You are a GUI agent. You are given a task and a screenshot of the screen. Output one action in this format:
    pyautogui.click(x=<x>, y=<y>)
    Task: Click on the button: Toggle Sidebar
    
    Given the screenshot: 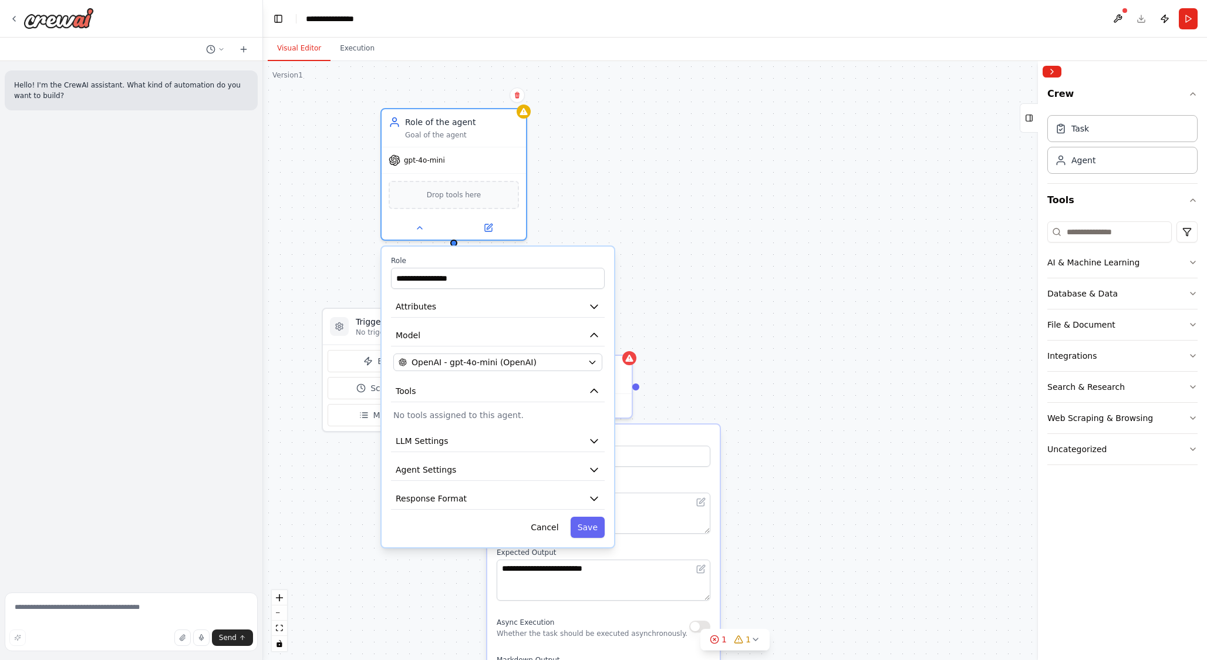 What is the action you would take?
    pyautogui.click(x=1038, y=360)
    